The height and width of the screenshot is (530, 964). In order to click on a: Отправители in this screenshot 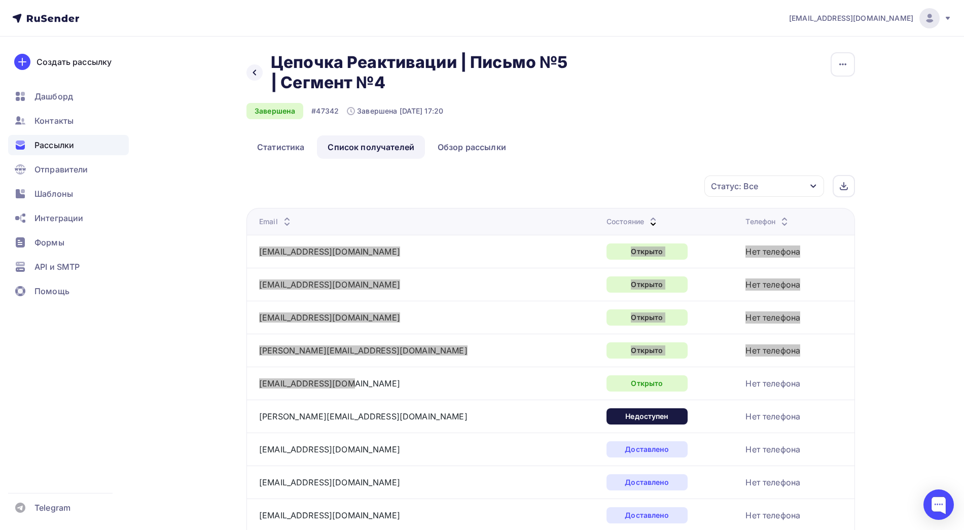, I will do `click(68, 169)`.